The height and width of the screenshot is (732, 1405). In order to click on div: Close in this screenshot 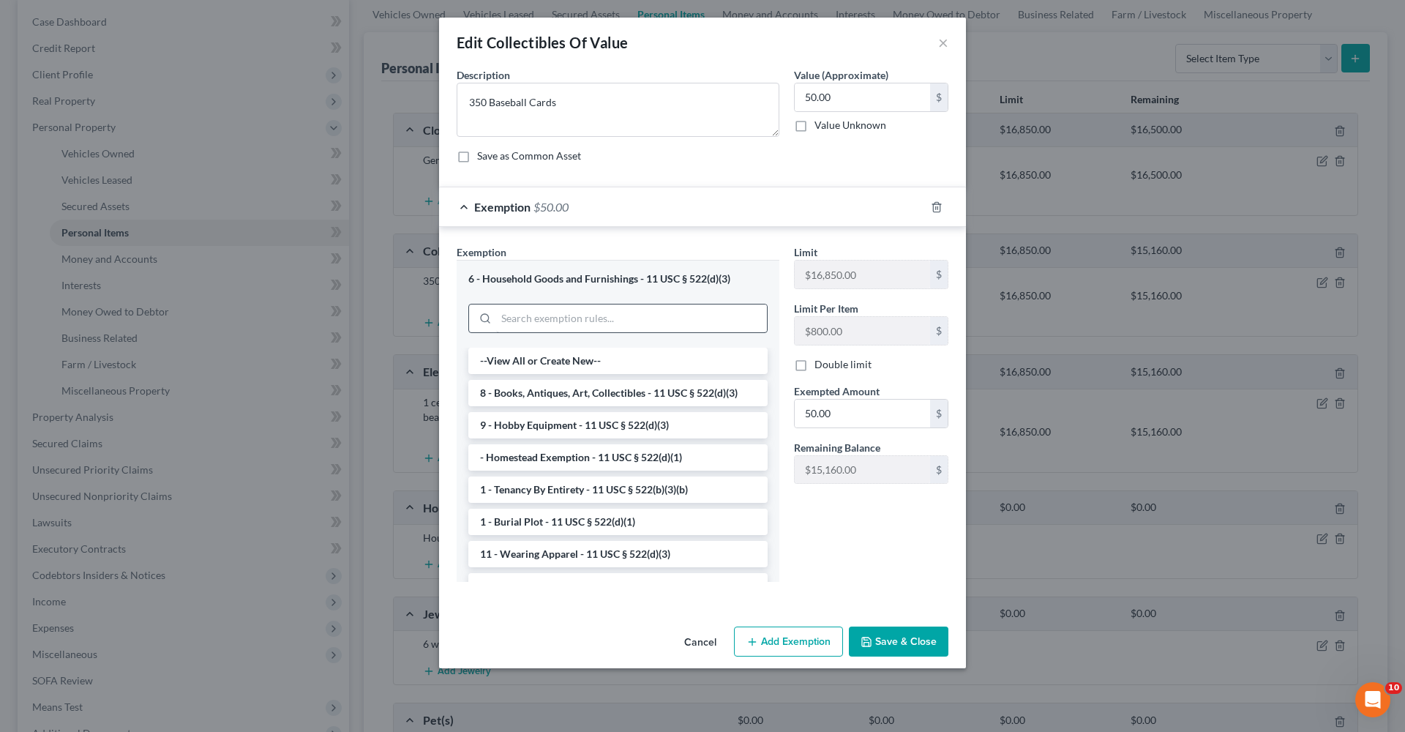, I will do `click(270, 19)`.